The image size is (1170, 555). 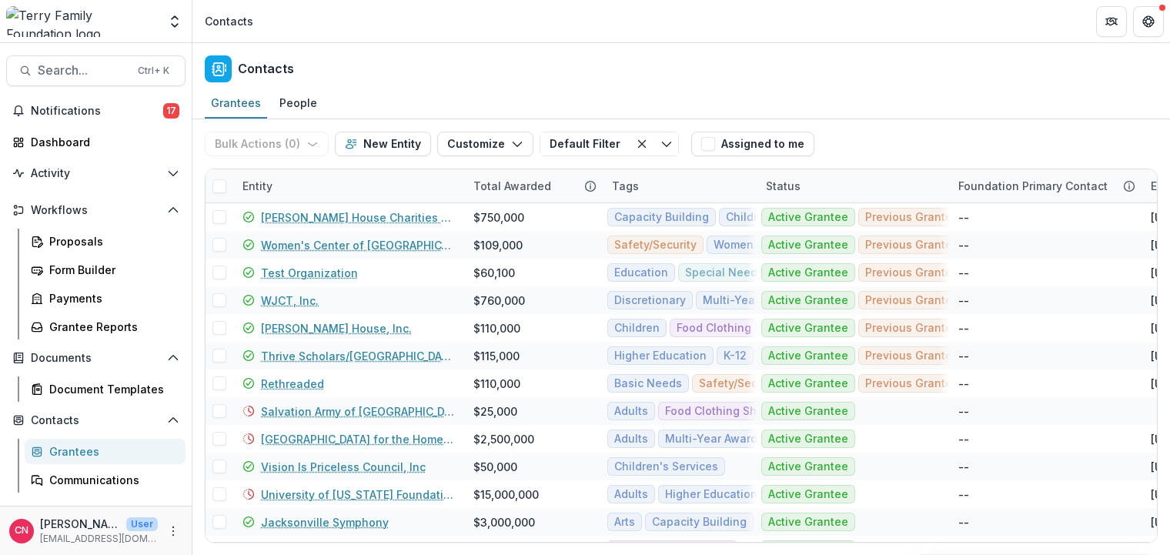 I want to click on div: Contacts, so click(x=229, y=21).